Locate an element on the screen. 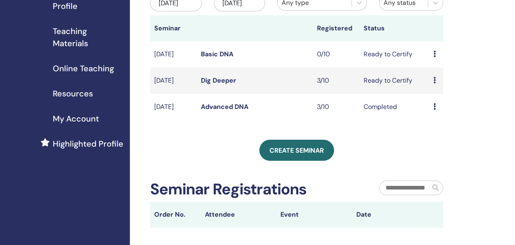  span: Resources is located at coordinates (73, 94).